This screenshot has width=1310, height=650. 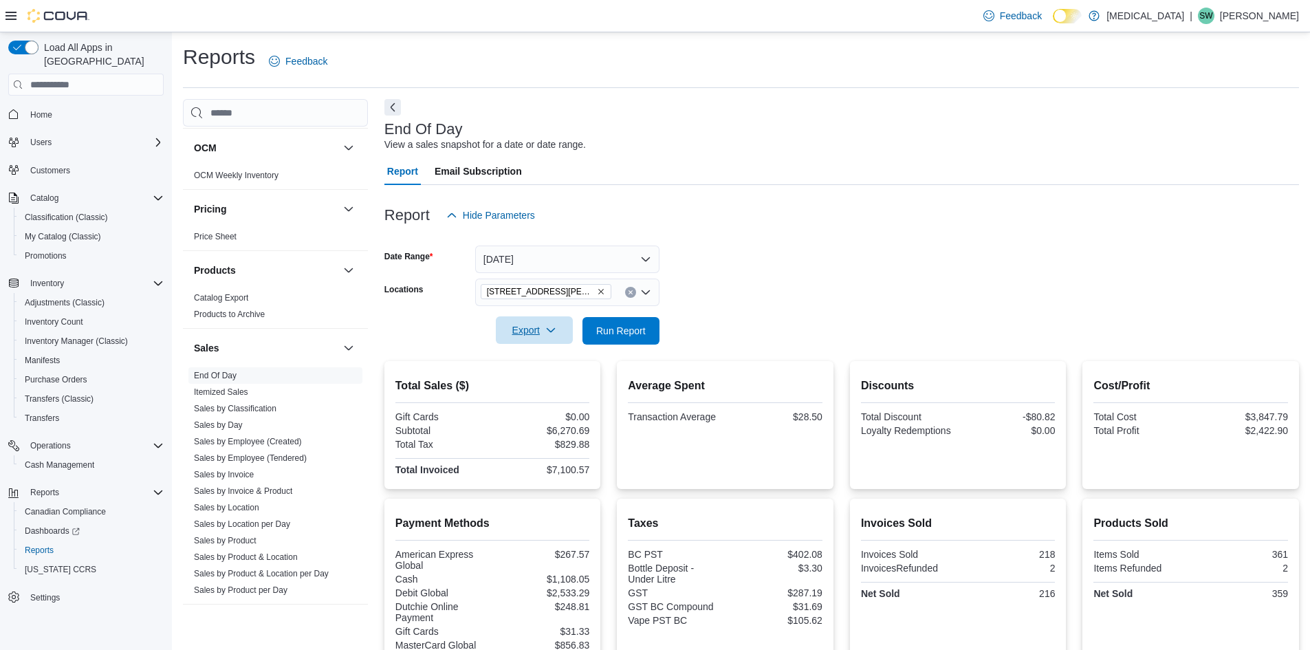 What do you see at coordinates (44, 198) in the screenshot?
I see `button: Catalog` at bounding box center [44, 198].